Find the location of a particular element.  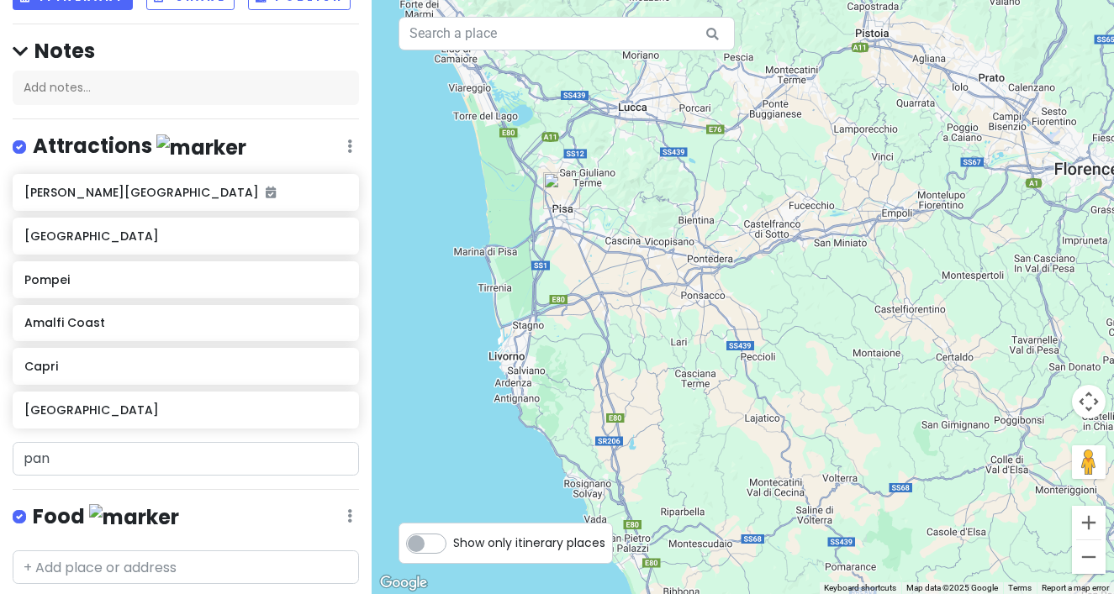

img: Google is located at coordinates (404, 584).